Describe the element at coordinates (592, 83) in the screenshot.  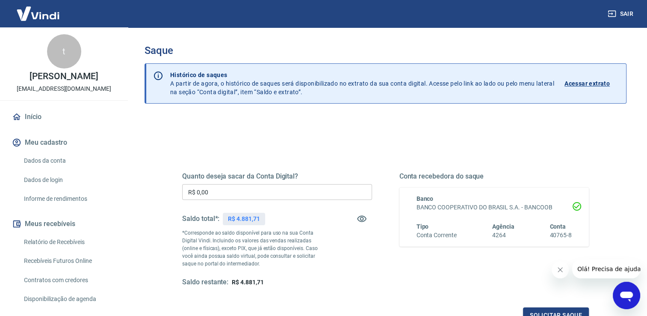
I see `a: Acessar extrato` at that location.